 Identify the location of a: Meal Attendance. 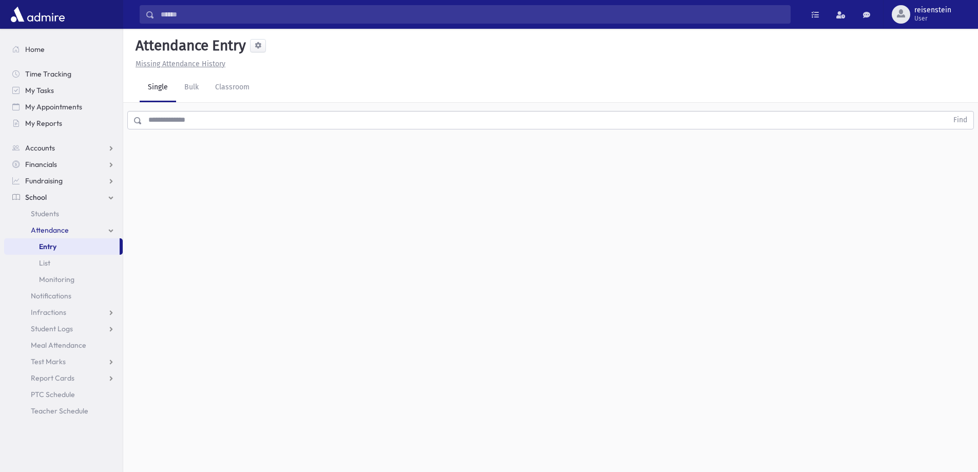
(63, 345).